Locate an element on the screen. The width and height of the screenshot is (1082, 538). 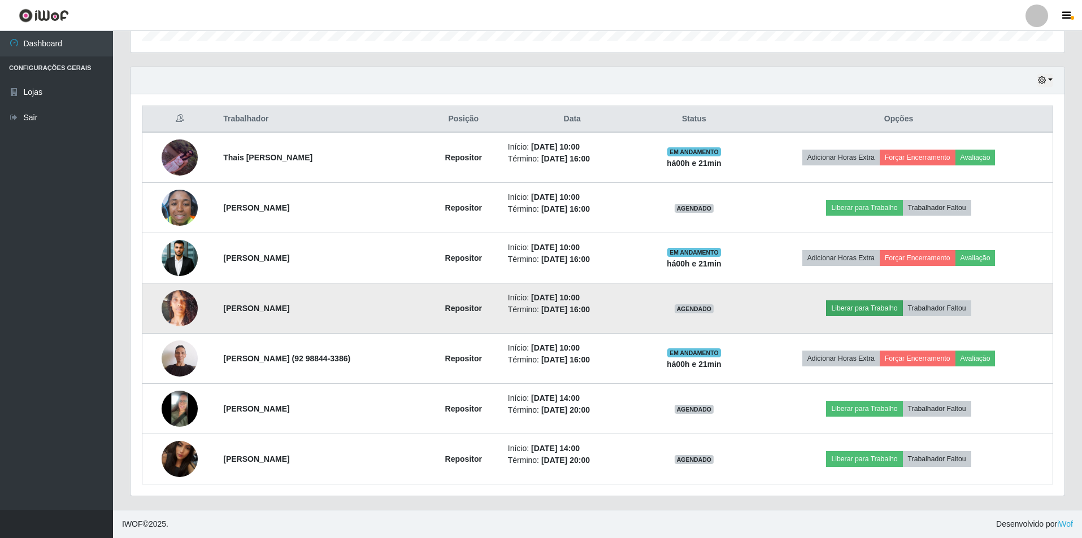
th: Opções is located at coordinates (898, 119).